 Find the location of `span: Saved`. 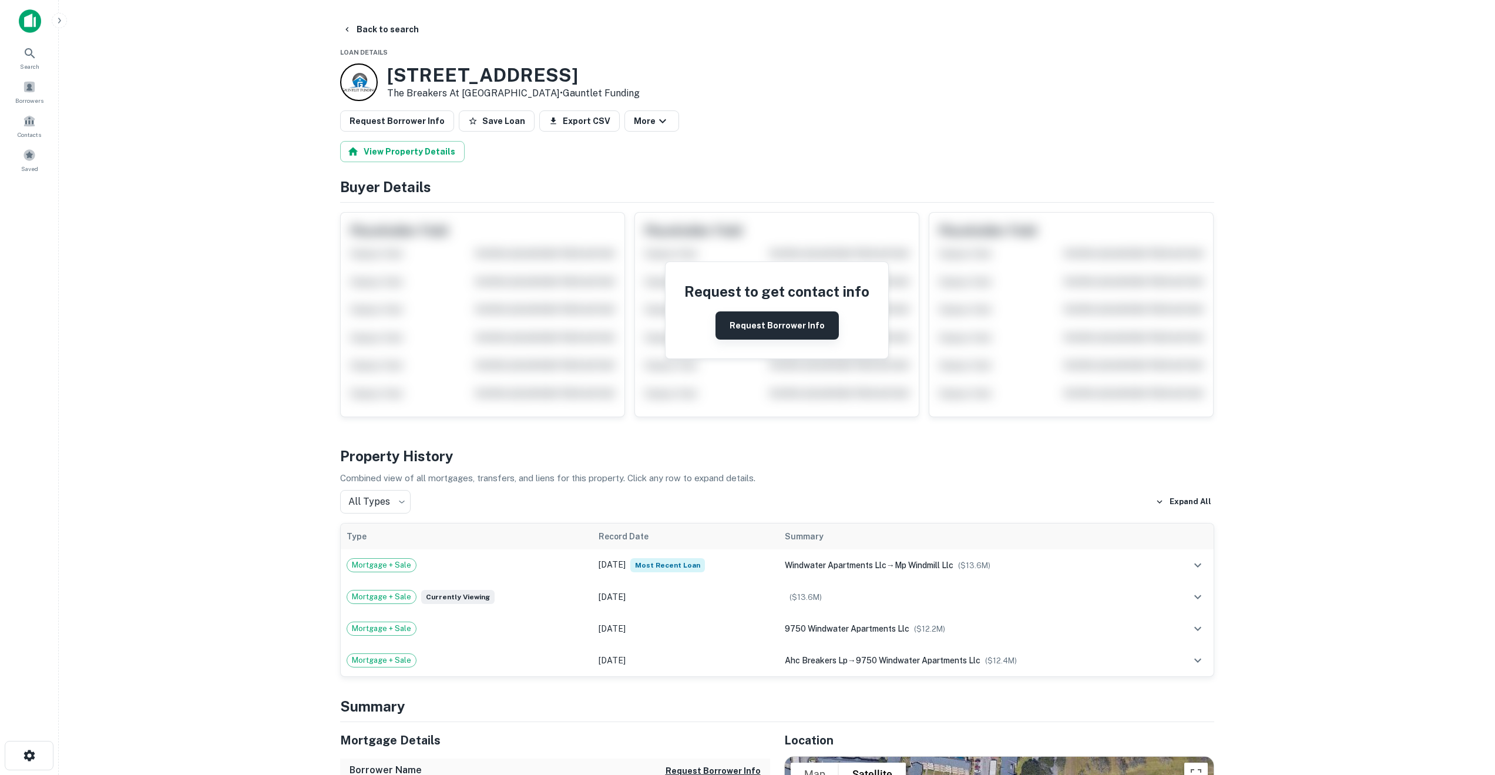

span: Saved is located at coordinates (29, 169).